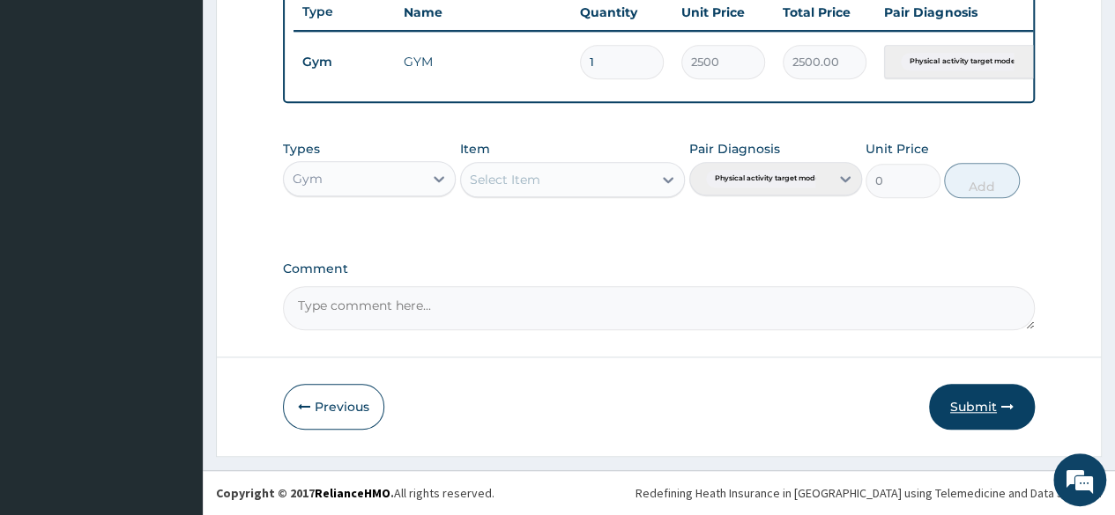  I want to click on label: Types, so click(301, 149).